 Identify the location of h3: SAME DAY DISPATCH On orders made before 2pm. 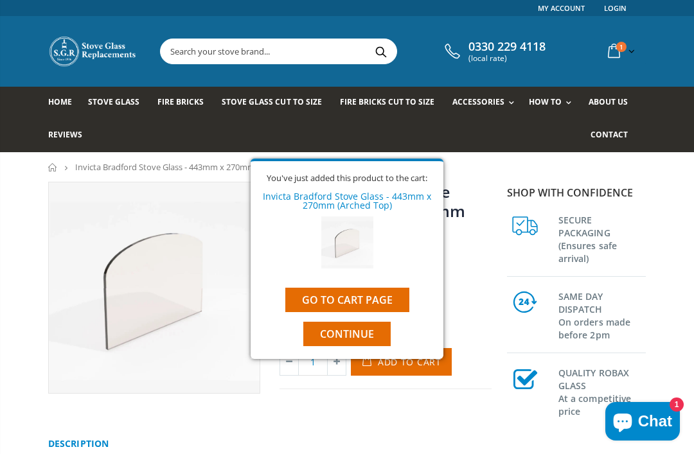
(602, 315).